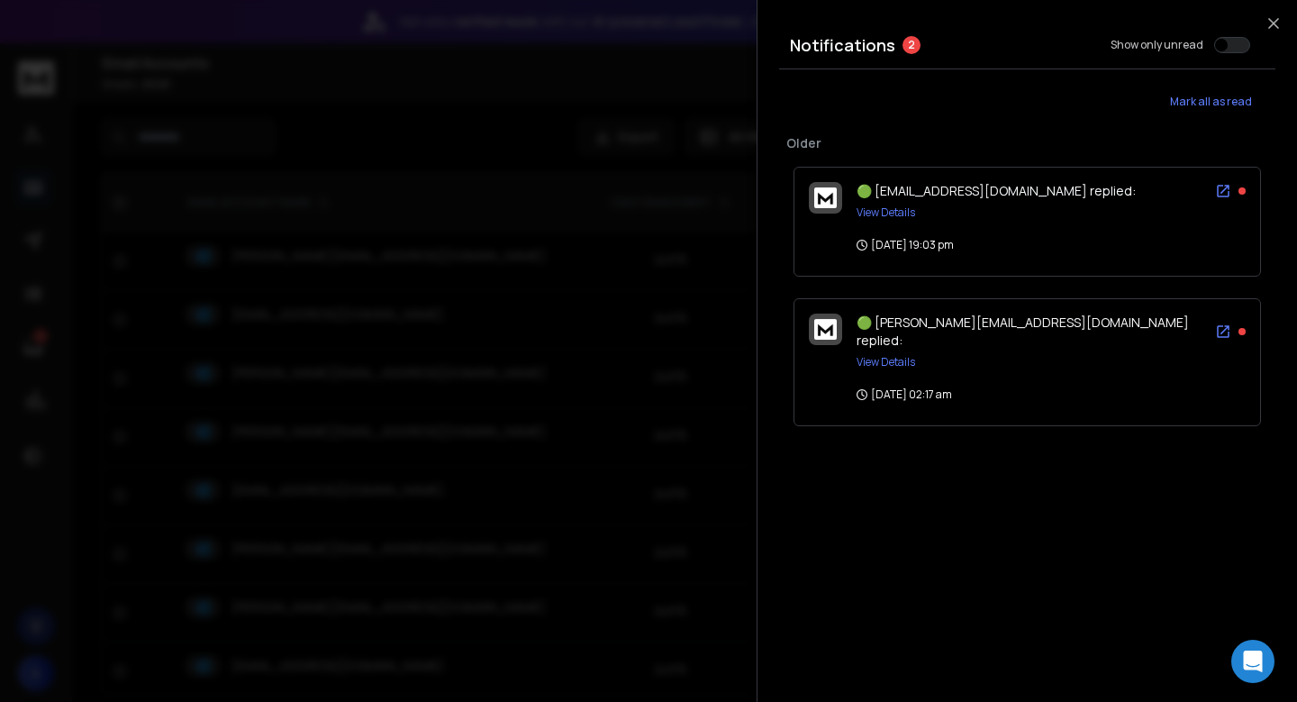 The image size is (1297, 702). What do you see at coordinates (1027, 143) in the screenshot?
I see `p: Older` at bounding box center [1027, 143].